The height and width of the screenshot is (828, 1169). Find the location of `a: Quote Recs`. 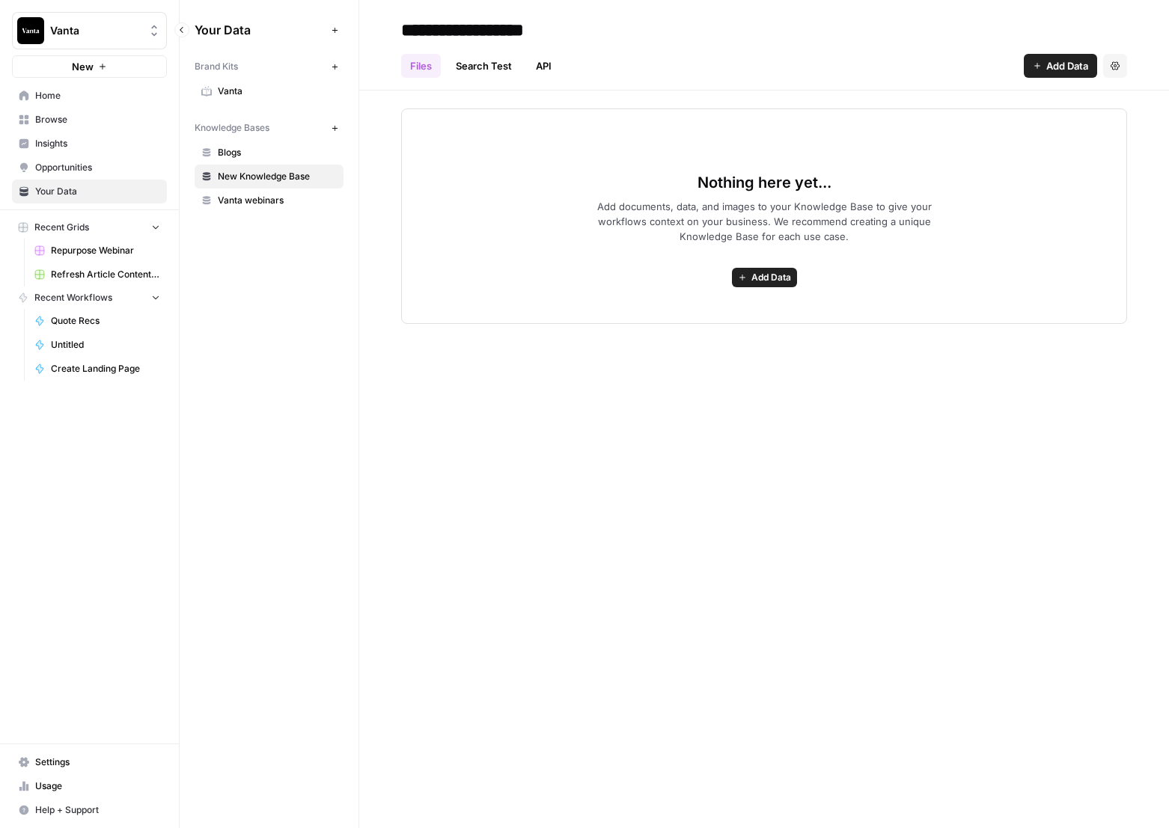

a: Quote Recs is located at coordinates (97, 321).